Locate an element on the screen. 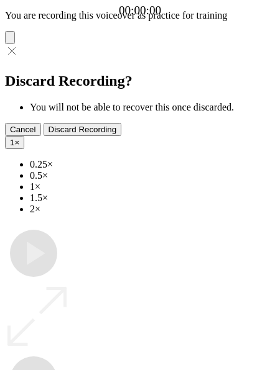 This screenshot has height=370, width=280. span: 1 is located at coordinates (12, 142).